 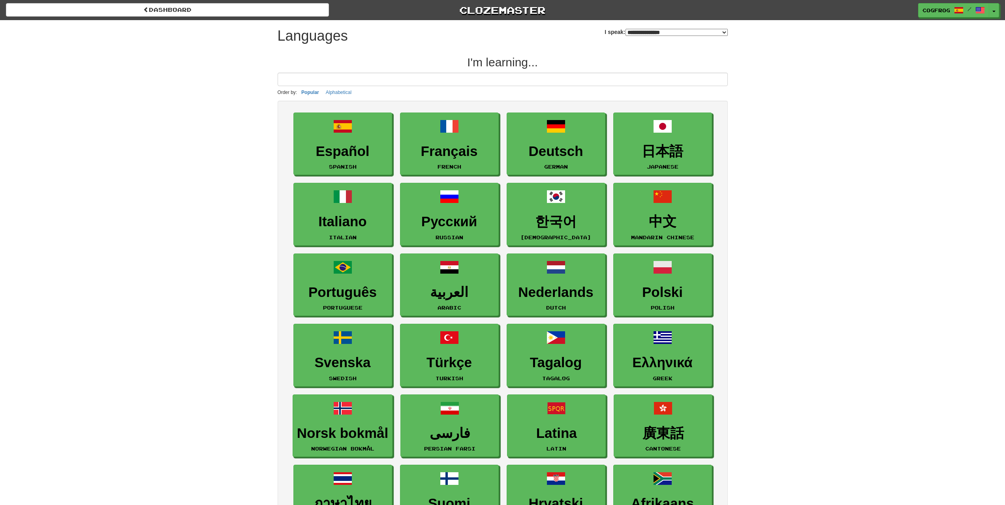 I want to click on small: Norwegian Bokmål, so click(x=343, y=449).